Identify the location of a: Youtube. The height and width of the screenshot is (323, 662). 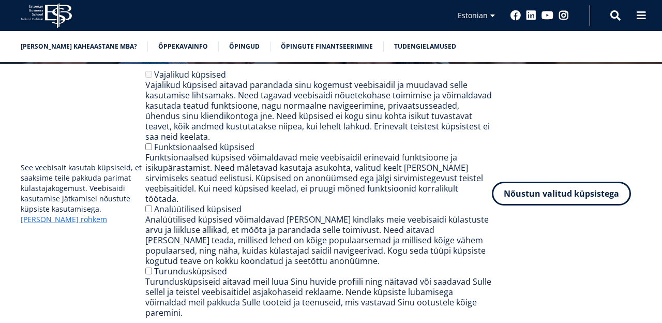
(547, 16).